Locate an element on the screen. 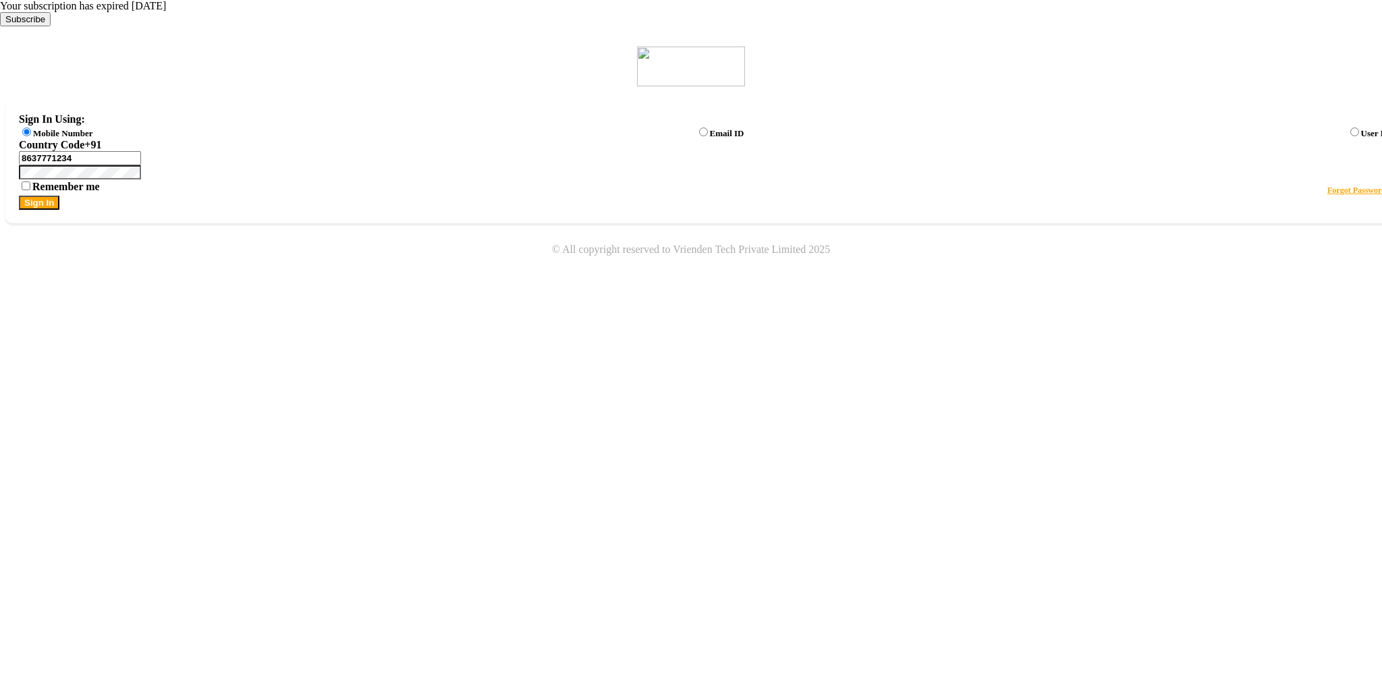  input: Remember me is located at coordinates (26, 186).